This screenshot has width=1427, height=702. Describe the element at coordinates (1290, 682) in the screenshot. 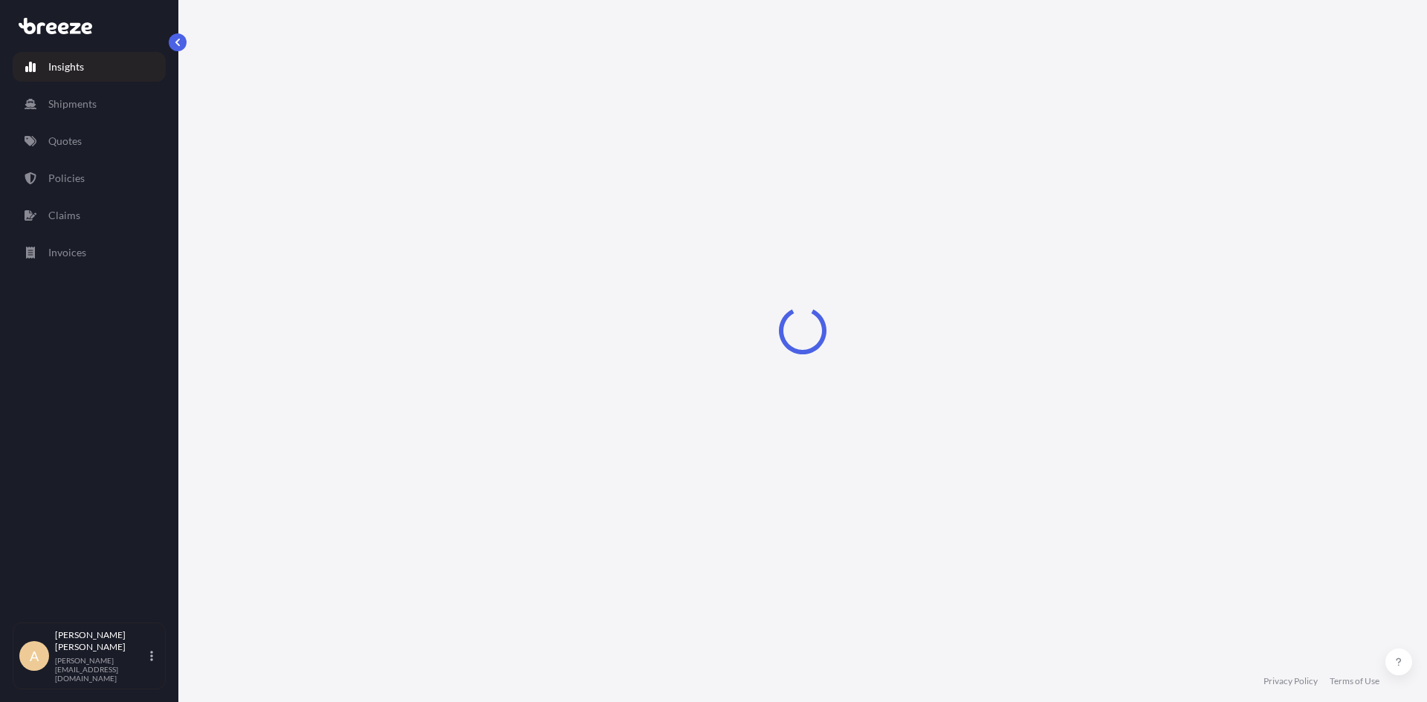

I see `p: Privacy Policy` at that location.